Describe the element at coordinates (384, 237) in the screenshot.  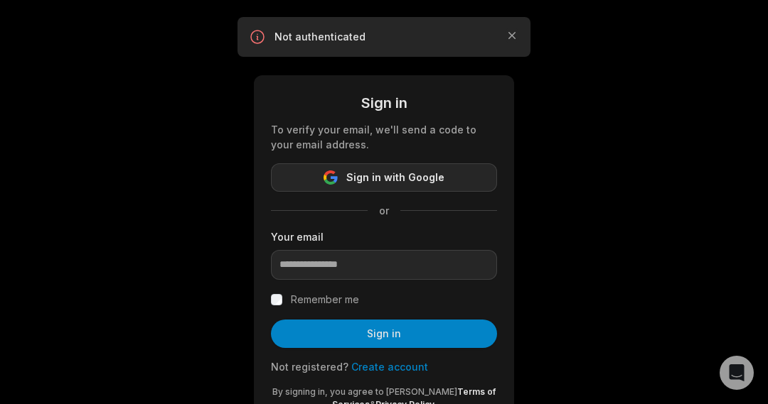
I see `label: Your email` at that location.